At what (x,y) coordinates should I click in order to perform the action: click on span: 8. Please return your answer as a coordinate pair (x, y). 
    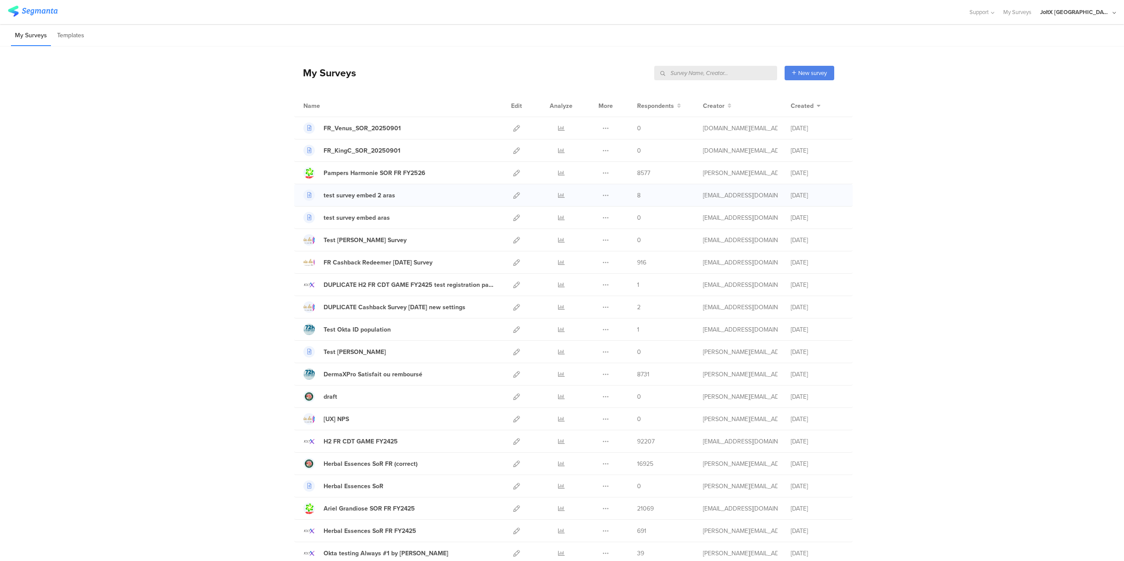
    Looking at the image, I should click on (639, 195).